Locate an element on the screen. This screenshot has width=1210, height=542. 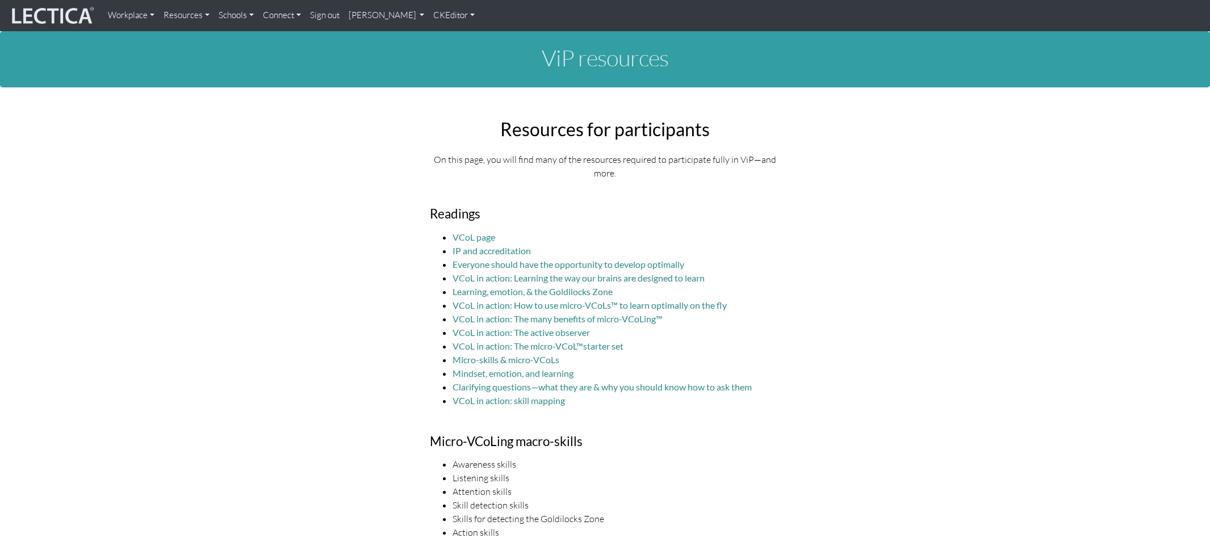
h3: Readings is located at coordinates (605, 214).